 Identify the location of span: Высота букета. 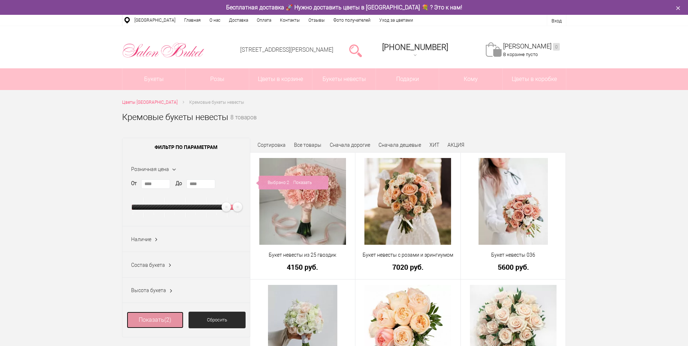
(149, 290).